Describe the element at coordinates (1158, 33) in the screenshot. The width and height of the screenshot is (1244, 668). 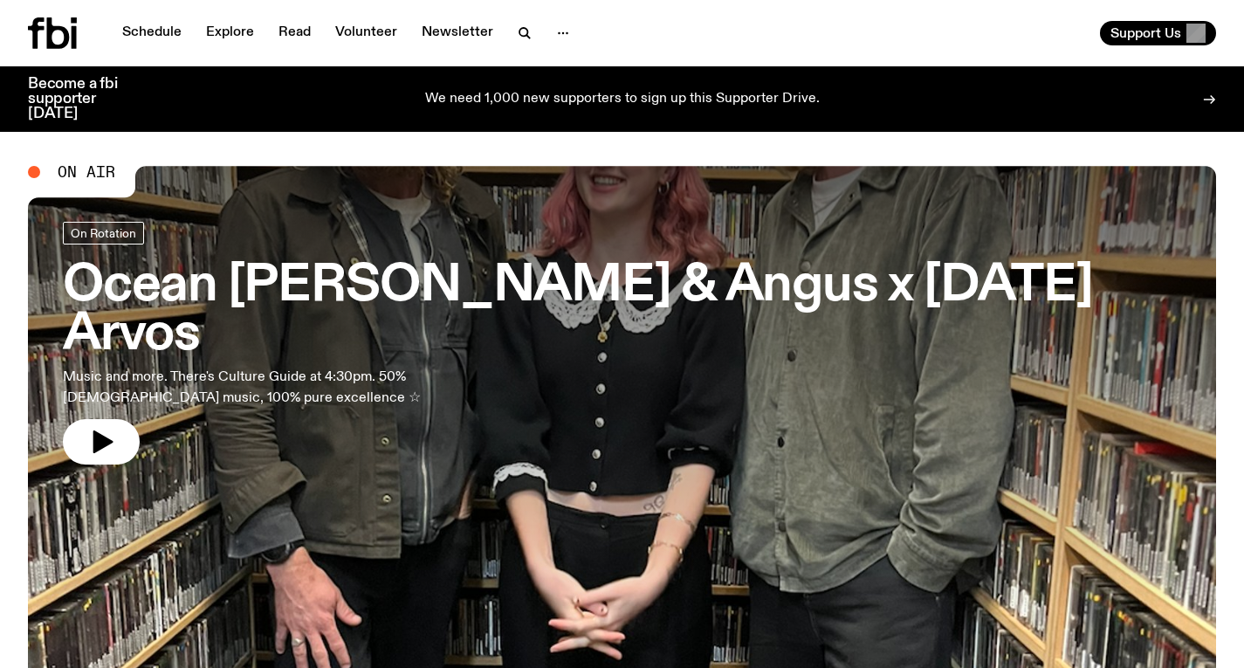
I see `button: Support Us` at that location.